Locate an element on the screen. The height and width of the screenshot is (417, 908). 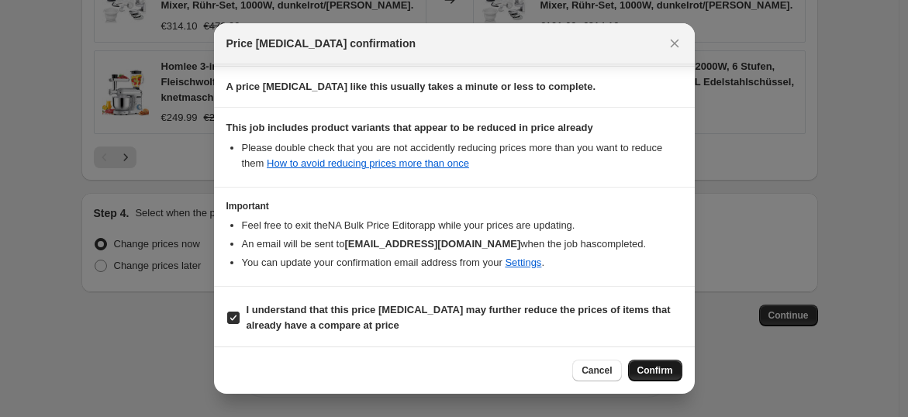
span: Confirm is located at coordinates (655, 371).